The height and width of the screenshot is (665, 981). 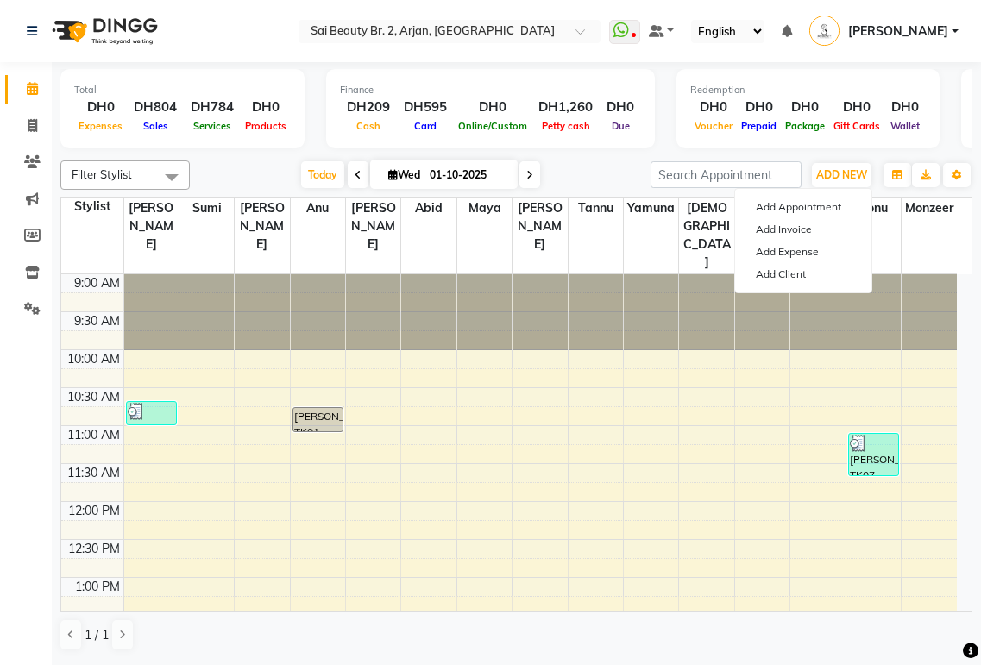 I want to click on span: sonu, so click(x=873, y=208).